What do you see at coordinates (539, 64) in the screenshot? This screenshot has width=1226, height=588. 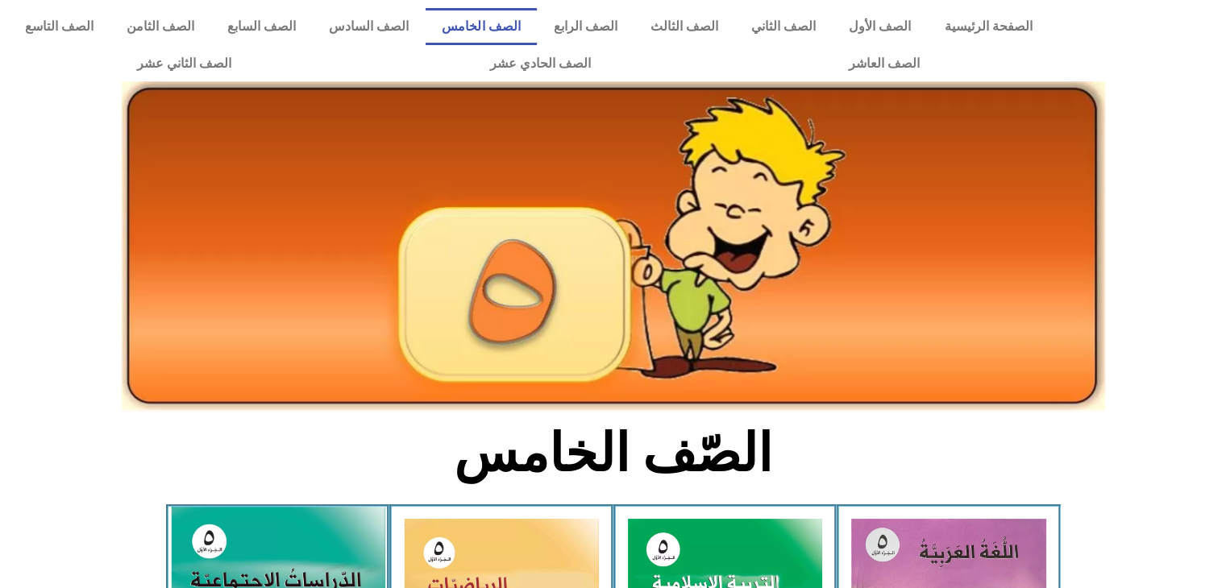 I see `a: الصف الحادي عشر` at bounding box center [539, 64].